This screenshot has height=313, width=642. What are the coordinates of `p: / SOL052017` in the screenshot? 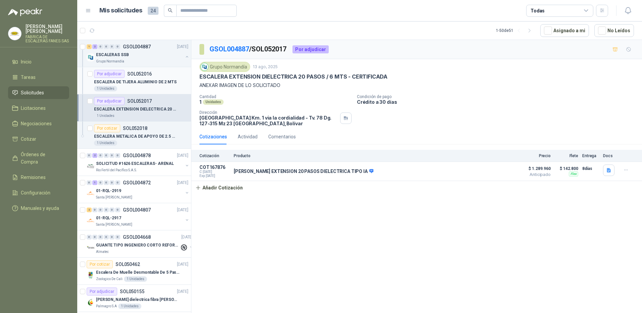 It's located at (248, 49).